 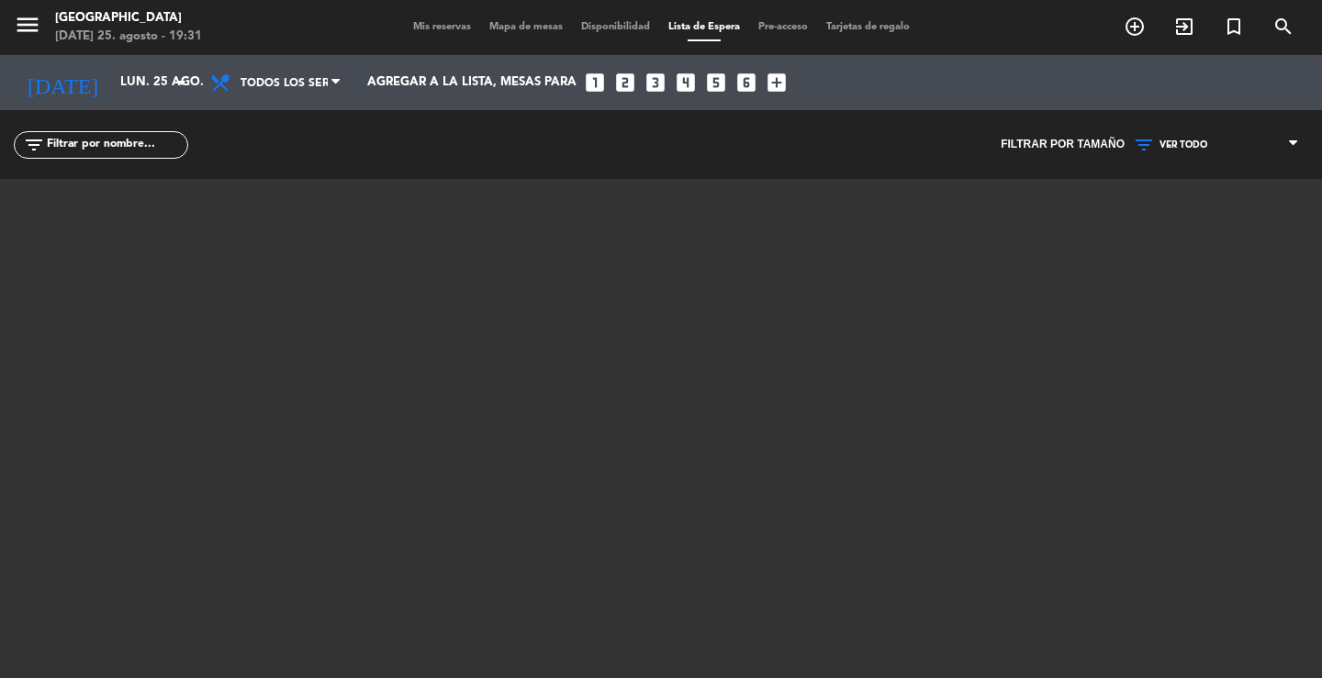 What do you see at coordinates (1134, 27) in the screenshot?
I see `i: add_circle_outline` at bounding box center [1134, 27].